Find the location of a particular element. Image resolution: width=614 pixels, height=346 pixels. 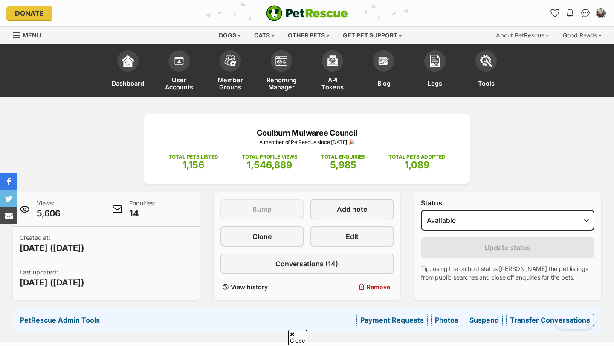

p: TOTAL ENQUIRIES is located at coordinates (343, 157).